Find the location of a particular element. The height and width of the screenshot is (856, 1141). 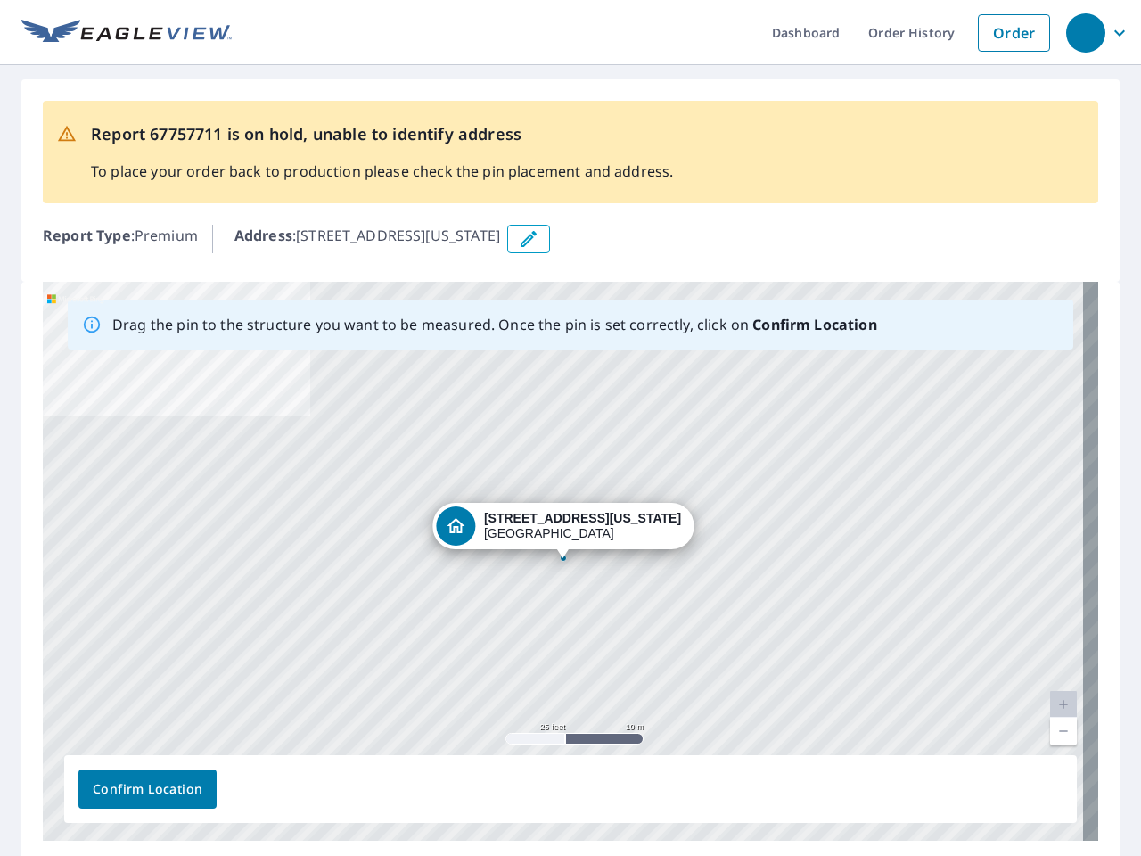

a: Current Level 20, Zoom Out is located at coordinates (1063, 731).